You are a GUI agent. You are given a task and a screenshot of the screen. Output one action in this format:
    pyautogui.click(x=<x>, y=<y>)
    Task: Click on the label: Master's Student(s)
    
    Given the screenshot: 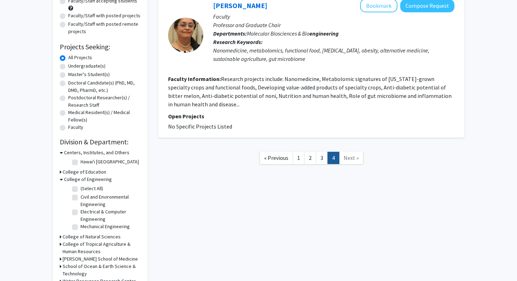 What is the action you would take?
    pyautogui.click(x=89, y=74)
    